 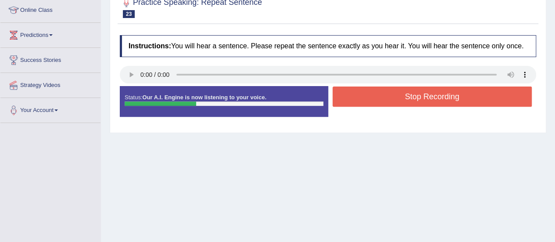 What do you see at coordinates (204, 97) in the screenshot?
I see `strong: Our A.I. Engine is now listening to your voice.` at bounding box center [204, 97].